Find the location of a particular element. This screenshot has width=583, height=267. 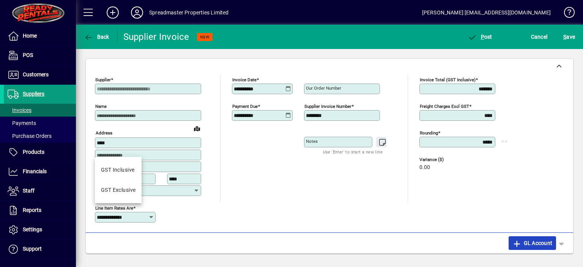

a: Customers is located at coordinates (40, 75).